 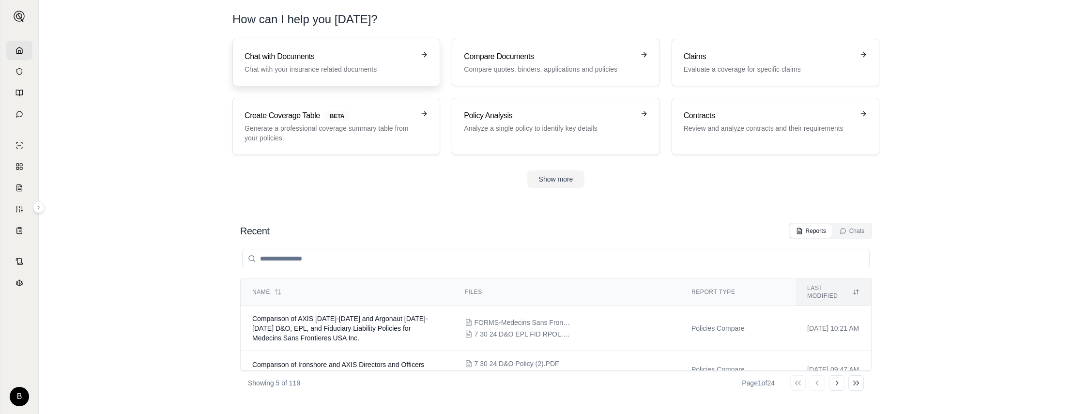 What do you see at coordinates (775, 126) in the screenshot?
I see `a: ContractsReview and analyze contracts and their requirements` at bounding box center [775, 126].